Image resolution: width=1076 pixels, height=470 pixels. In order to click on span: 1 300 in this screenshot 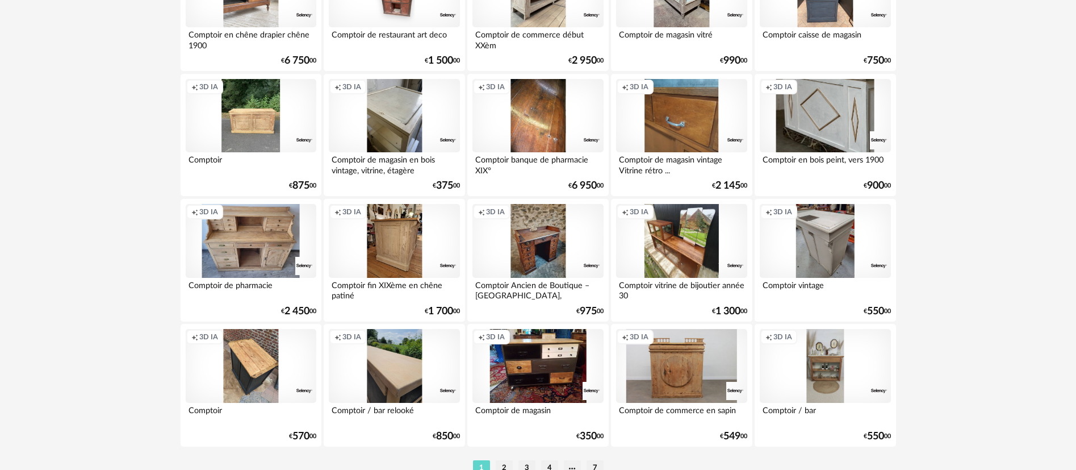, I will do `click(728, 311)`.